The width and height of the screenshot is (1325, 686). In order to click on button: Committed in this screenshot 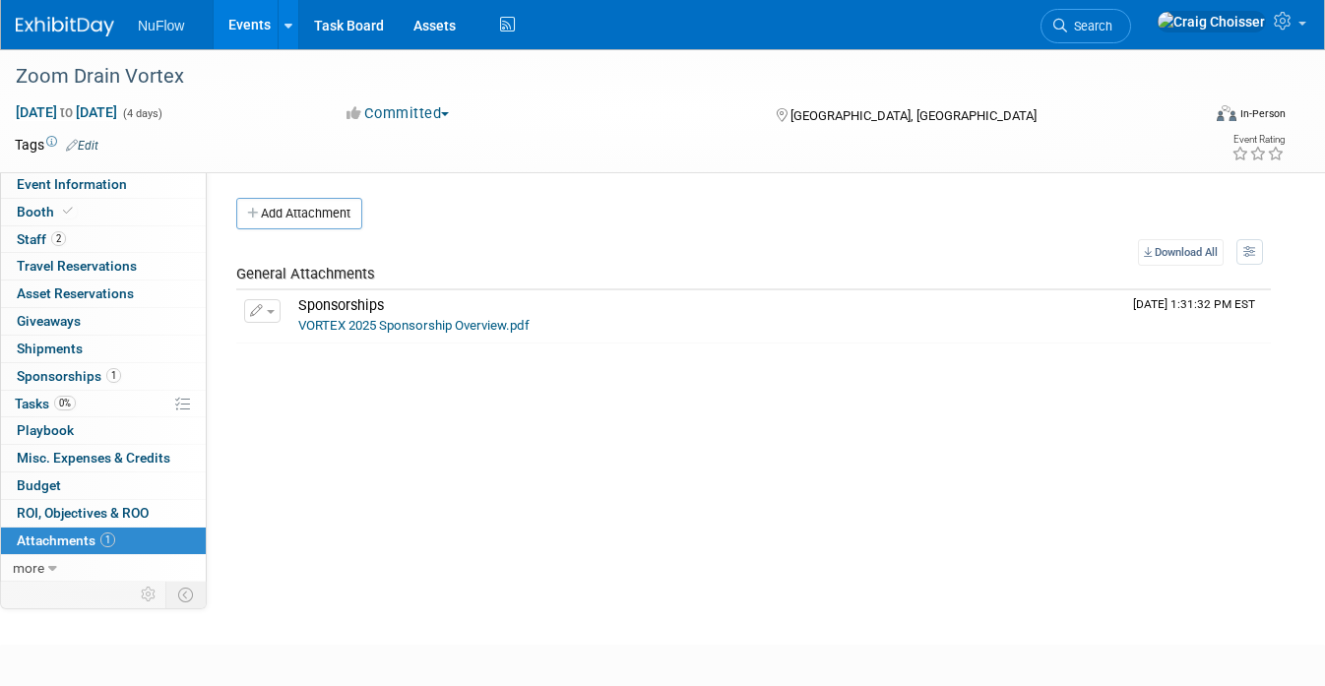, I will do `click(398, 113)`.